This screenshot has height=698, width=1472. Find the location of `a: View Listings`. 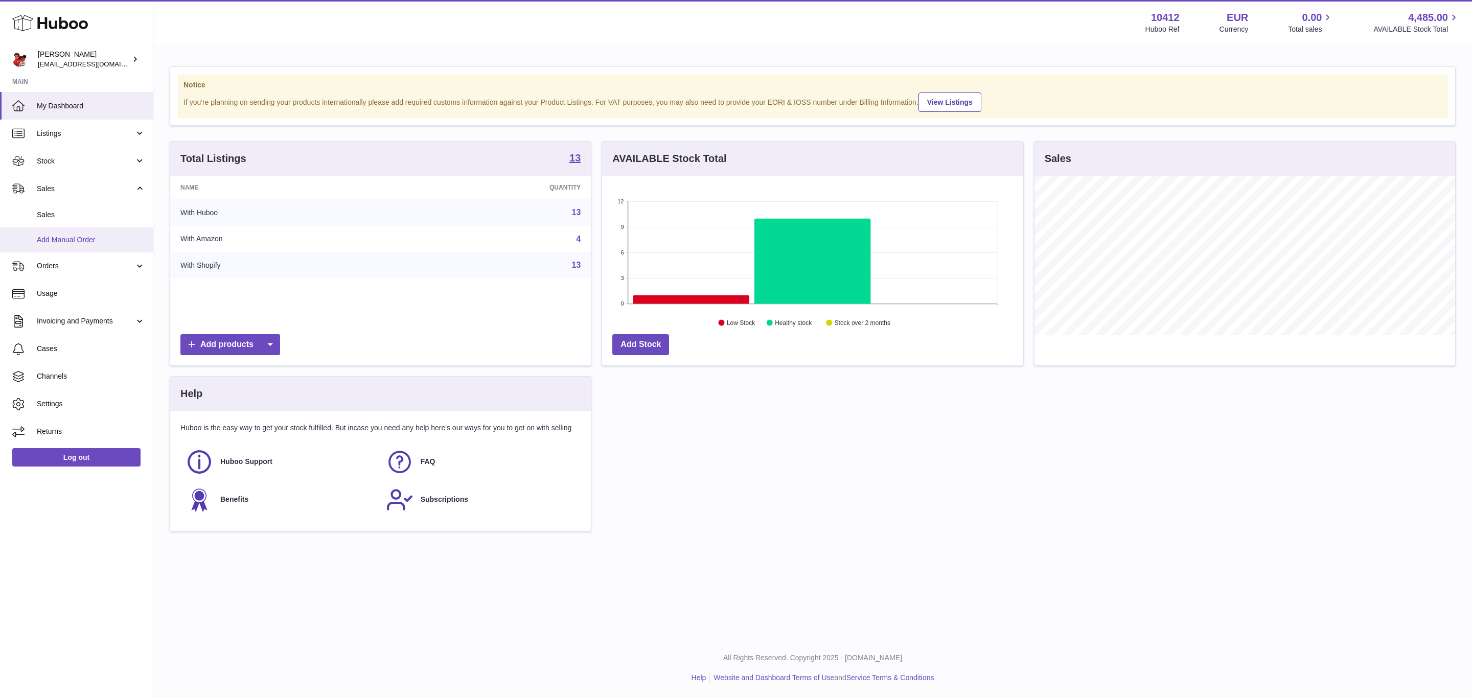

a: View Listings is located at coordinates (950, 102).